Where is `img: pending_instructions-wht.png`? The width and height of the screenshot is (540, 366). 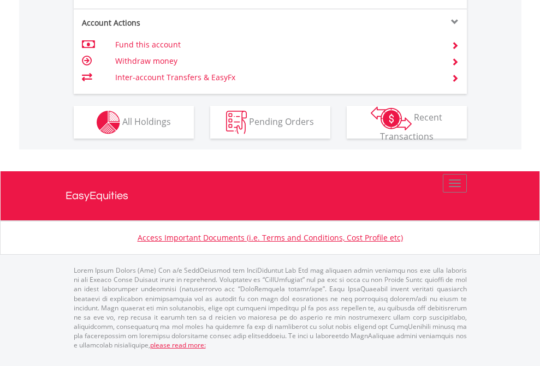 img: pending_instructions-wht.png is located at coordinates (236, 122).